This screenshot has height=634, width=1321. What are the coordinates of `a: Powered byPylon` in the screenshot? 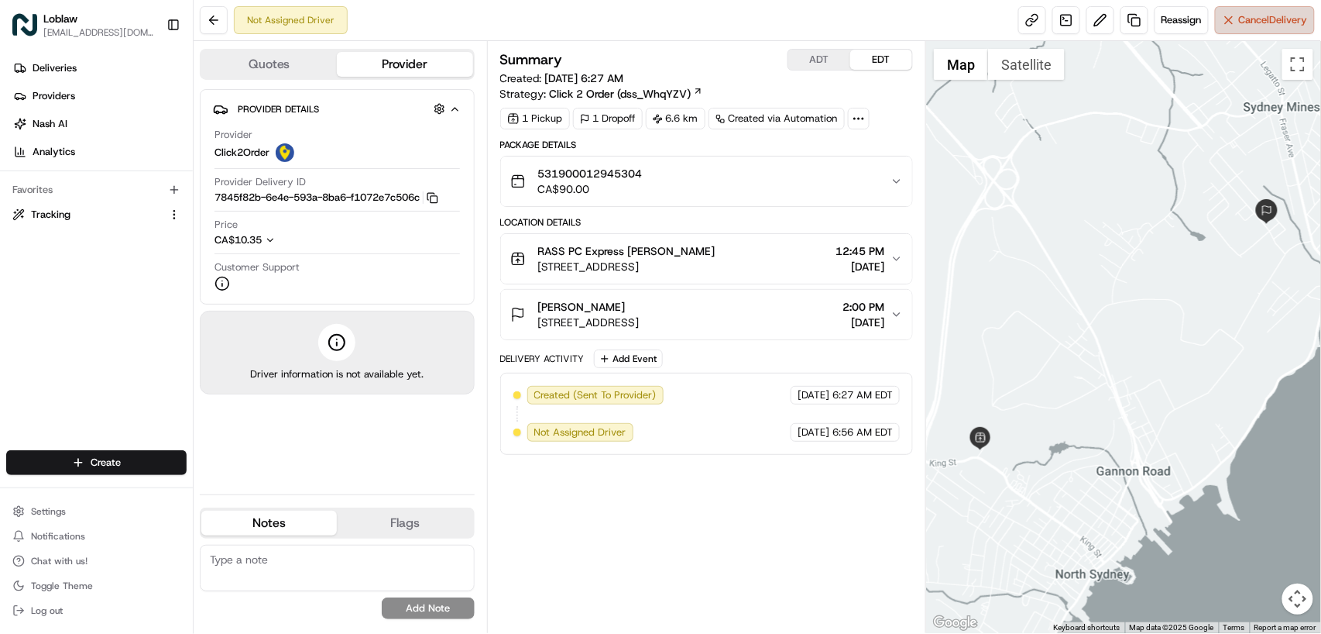 It's located at (148, 390).